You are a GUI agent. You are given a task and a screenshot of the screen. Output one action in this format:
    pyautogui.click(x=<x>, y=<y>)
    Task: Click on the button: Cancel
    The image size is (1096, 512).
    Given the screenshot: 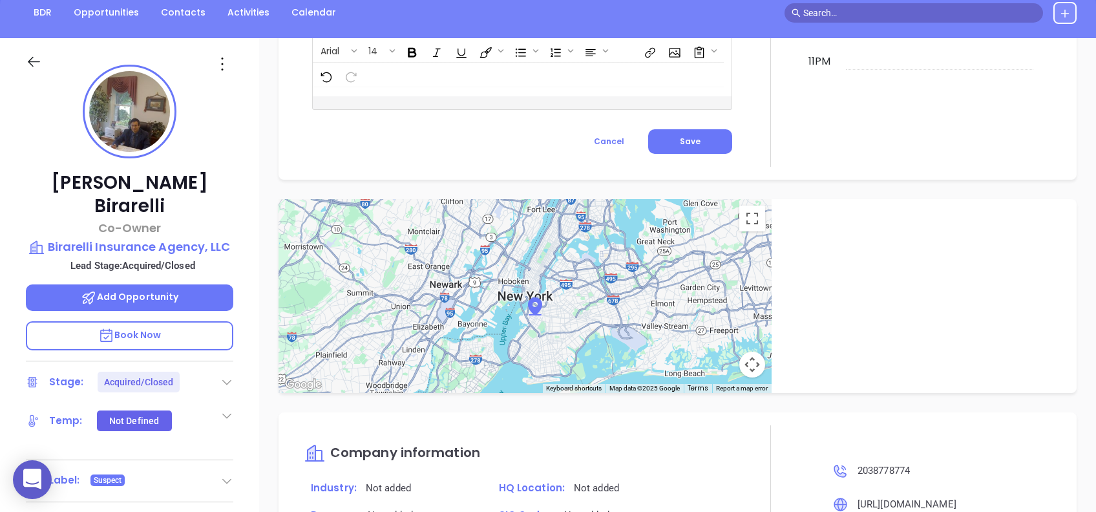 What is the action you would take?
    pyautogui.click(x=609, y=142)
    